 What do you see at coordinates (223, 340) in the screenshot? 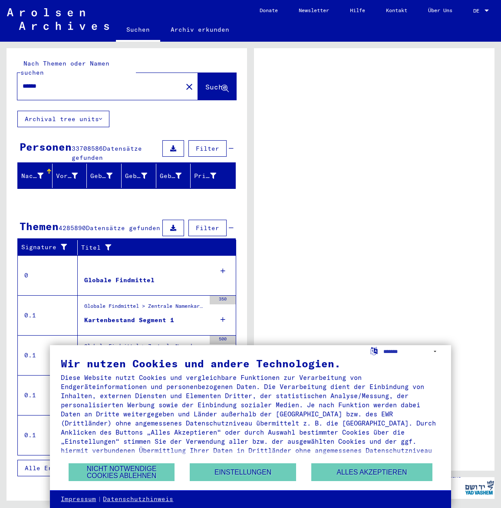
I see `div: 500` at bounding box center [223, 340].